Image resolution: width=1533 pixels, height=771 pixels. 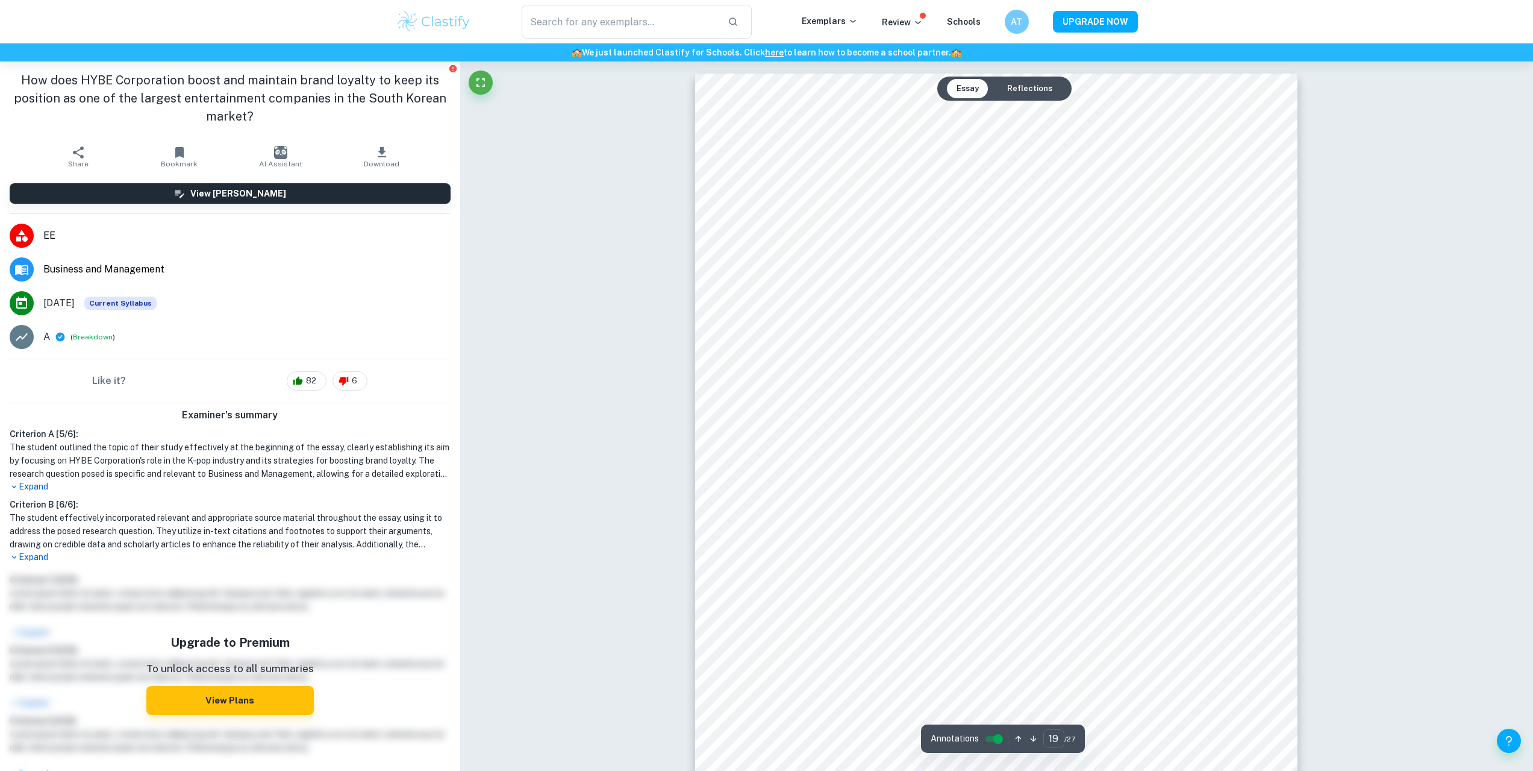 What do you see at coordinates (964, 22) in the screenshot?
I see `a: Schools` at bounding box center [964, 22].